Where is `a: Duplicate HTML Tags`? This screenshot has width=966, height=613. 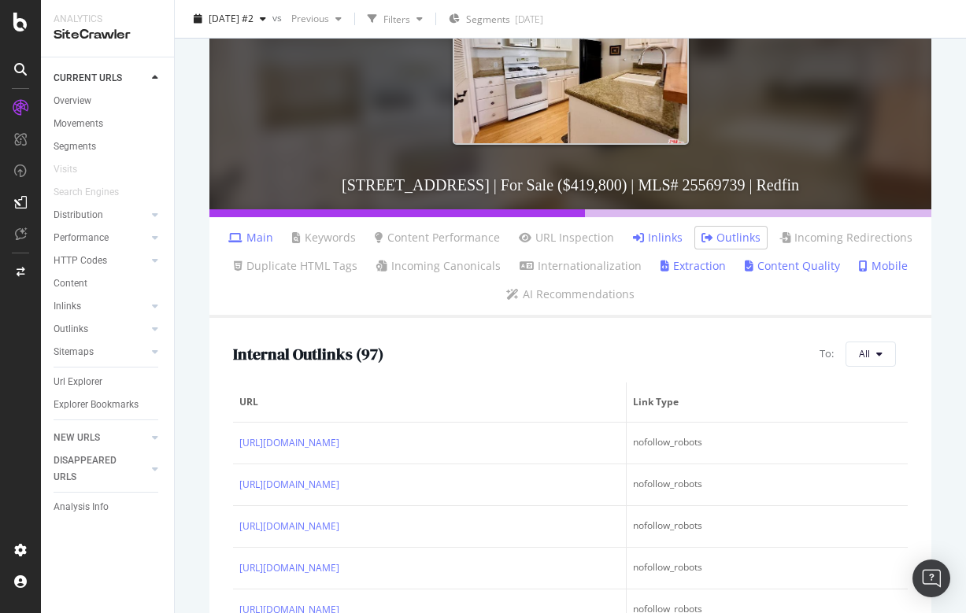 a: Duplicate HTML Tags is located at coordinates (295, 266).